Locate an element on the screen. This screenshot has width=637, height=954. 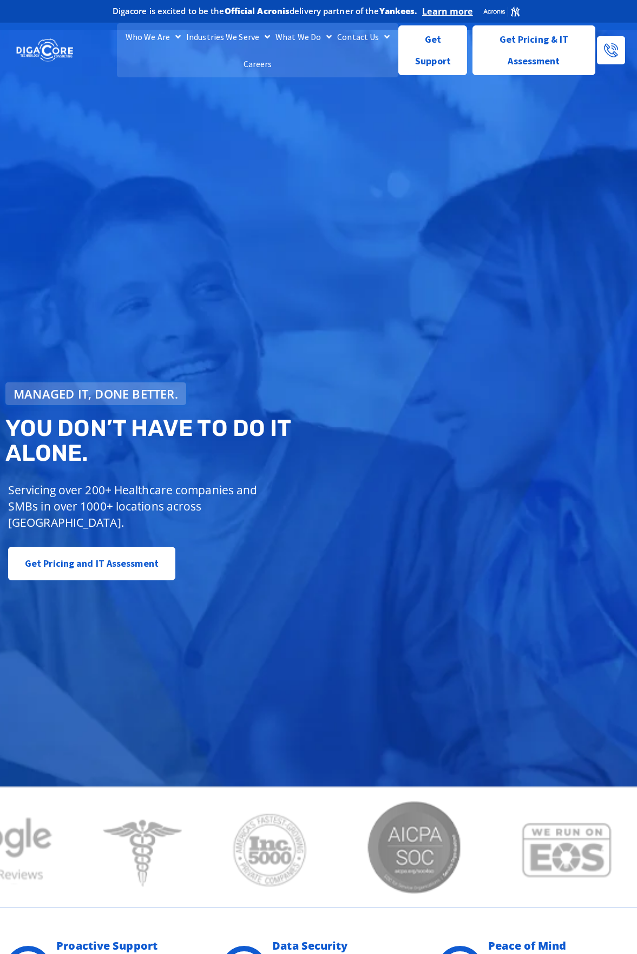
a: Get Pricing and IT Assessment is located at coordinates (91, 564).